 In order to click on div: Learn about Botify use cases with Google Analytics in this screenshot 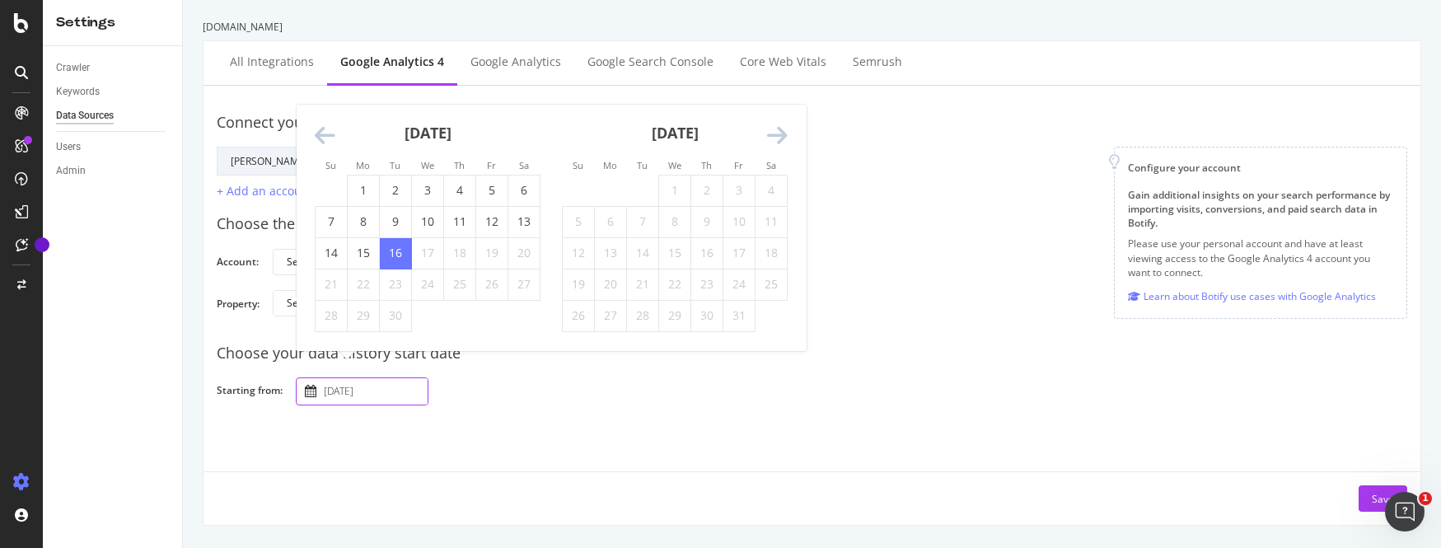, I will do `click(1251, 296)`.